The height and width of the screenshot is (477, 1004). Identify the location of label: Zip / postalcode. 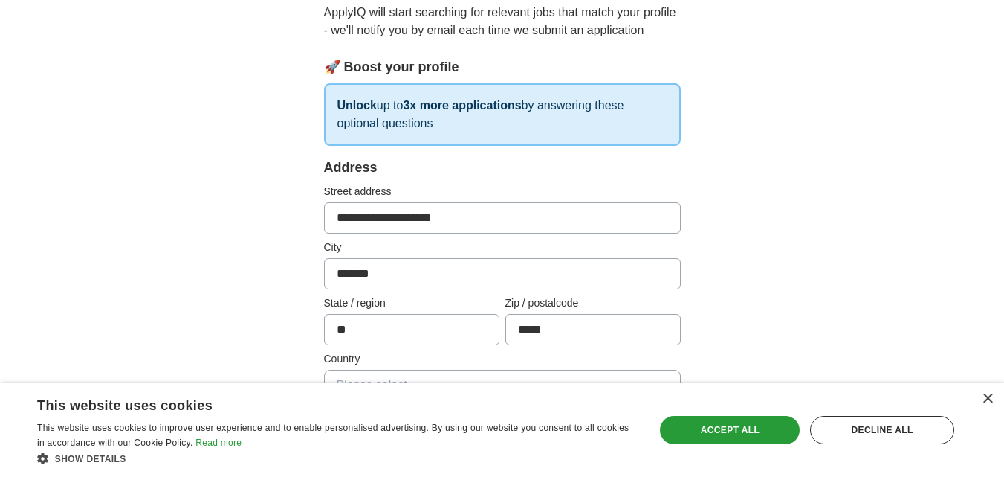
(593, 303).